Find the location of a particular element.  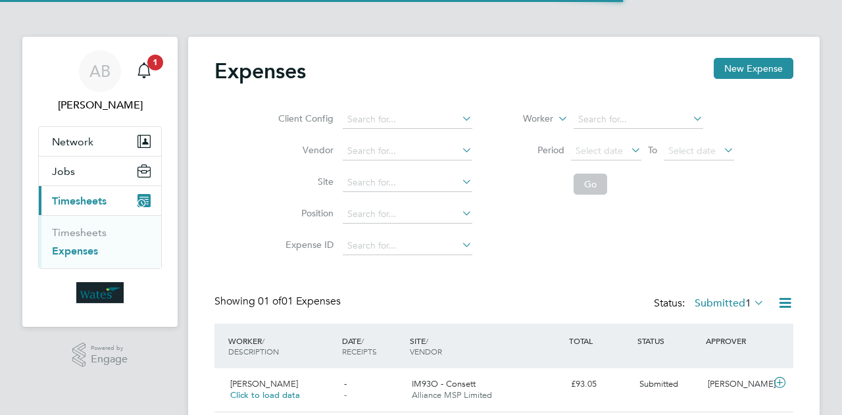

div: TOTAL is located at coordinates (600, 341).